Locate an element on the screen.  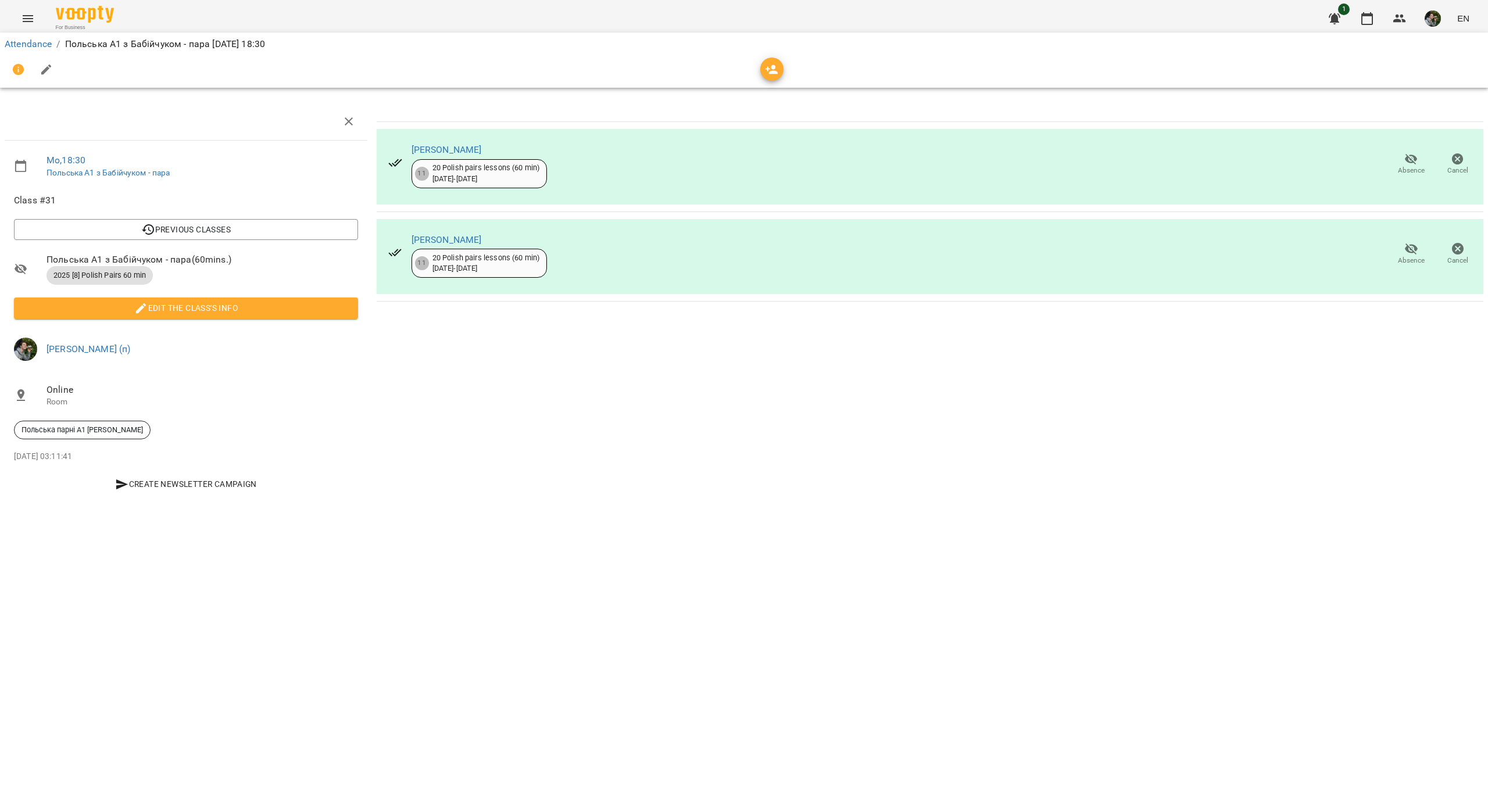
span: Class #31 is located at coordinates (186, 201).